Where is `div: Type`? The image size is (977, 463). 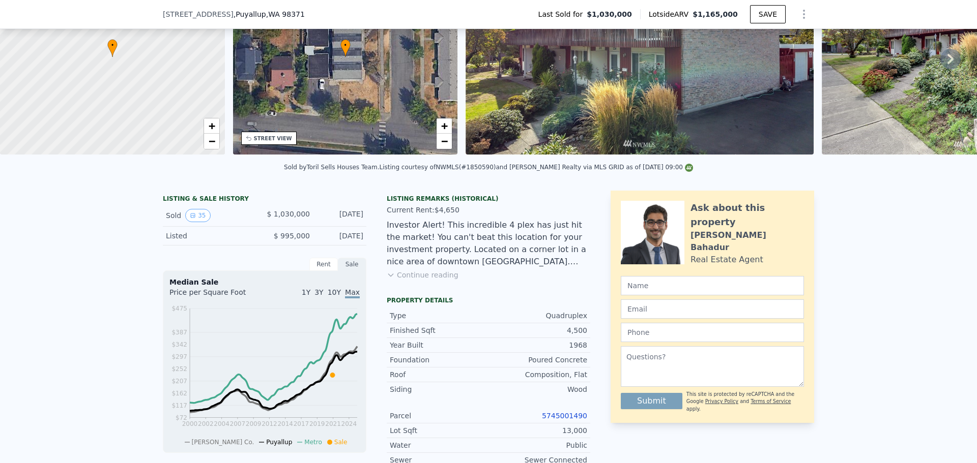 div: Type is located at coordinates (439, 316).